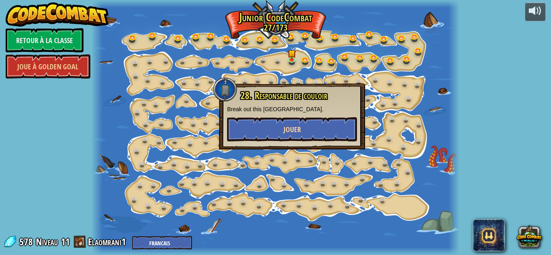 This screenshot has height=255, width=551. Describe the element at coordinates (284, 96) in the screenshot. I see `span: 28. Responsable de couloir` at that location.